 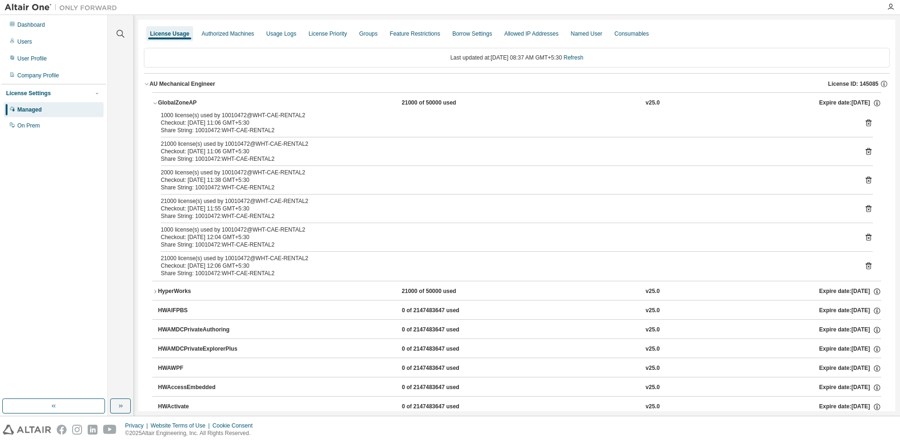 What do you see at coordinates (63, 8) in the screenshot?
I see `img: Altair One` at bounding box center [63, 8].